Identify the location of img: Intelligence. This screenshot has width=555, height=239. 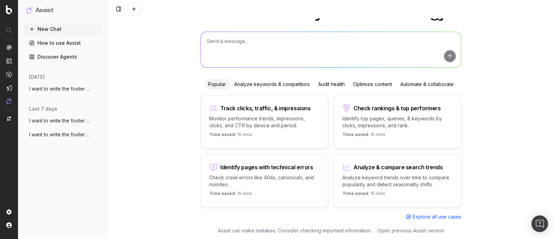
(9, 61).